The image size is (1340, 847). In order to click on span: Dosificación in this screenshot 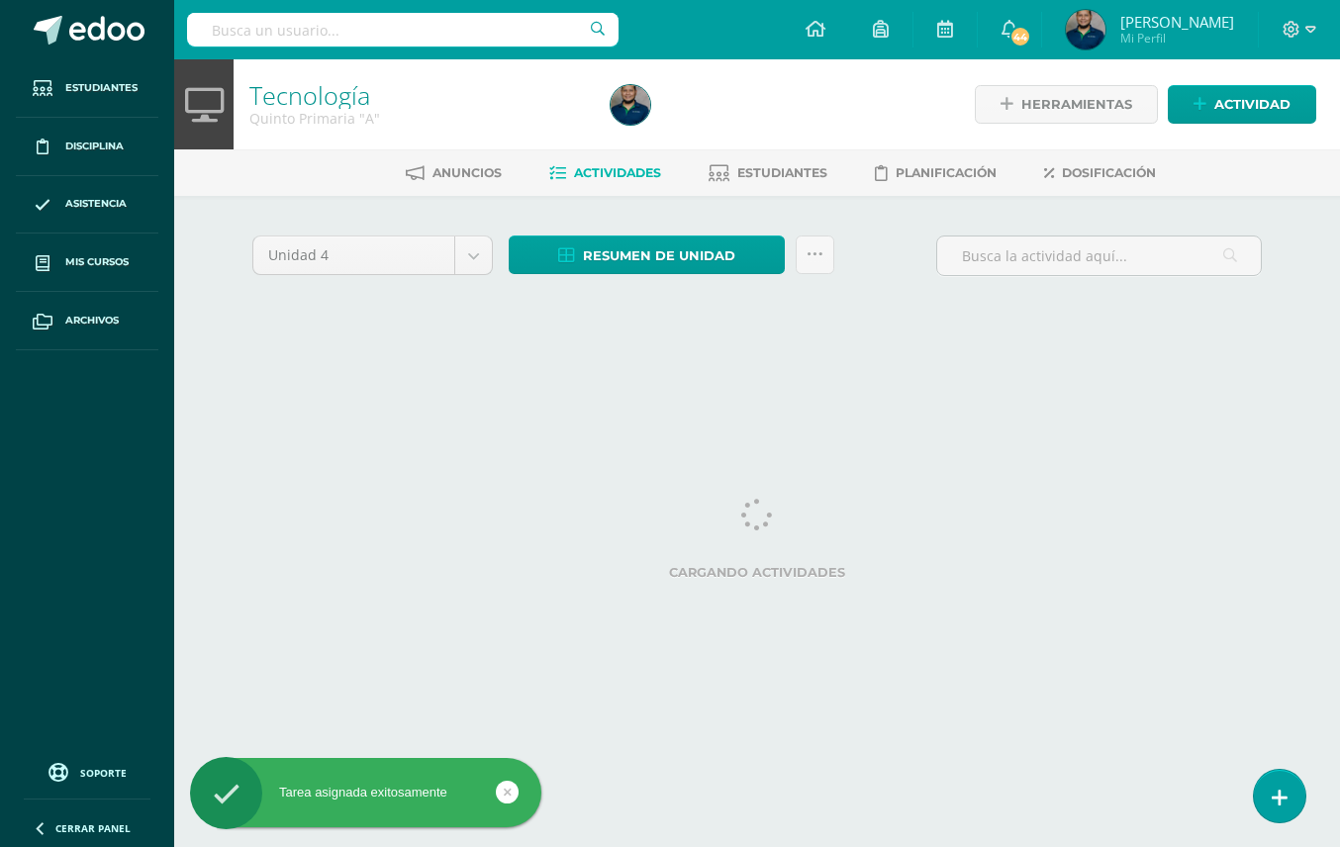, I will do `click(1108, 172)`.